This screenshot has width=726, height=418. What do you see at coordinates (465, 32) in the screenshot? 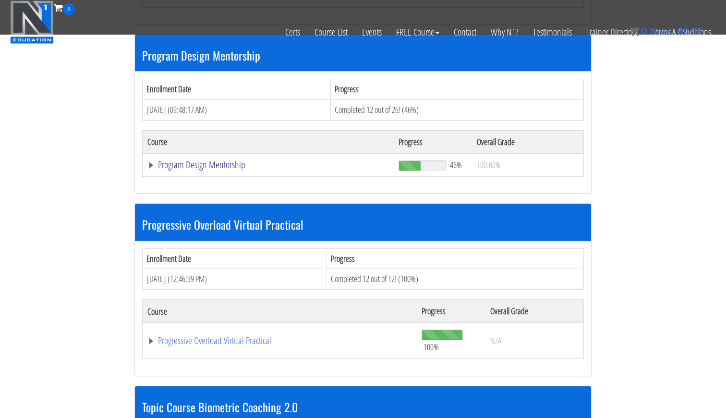
I see `a: Contact` at bounding box center [465, 32].